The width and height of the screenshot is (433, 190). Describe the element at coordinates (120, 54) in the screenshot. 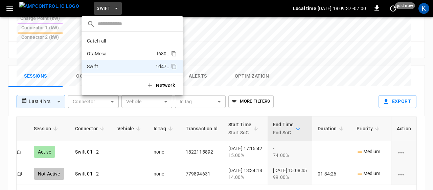

I see `p: OtaMesa` at that location.